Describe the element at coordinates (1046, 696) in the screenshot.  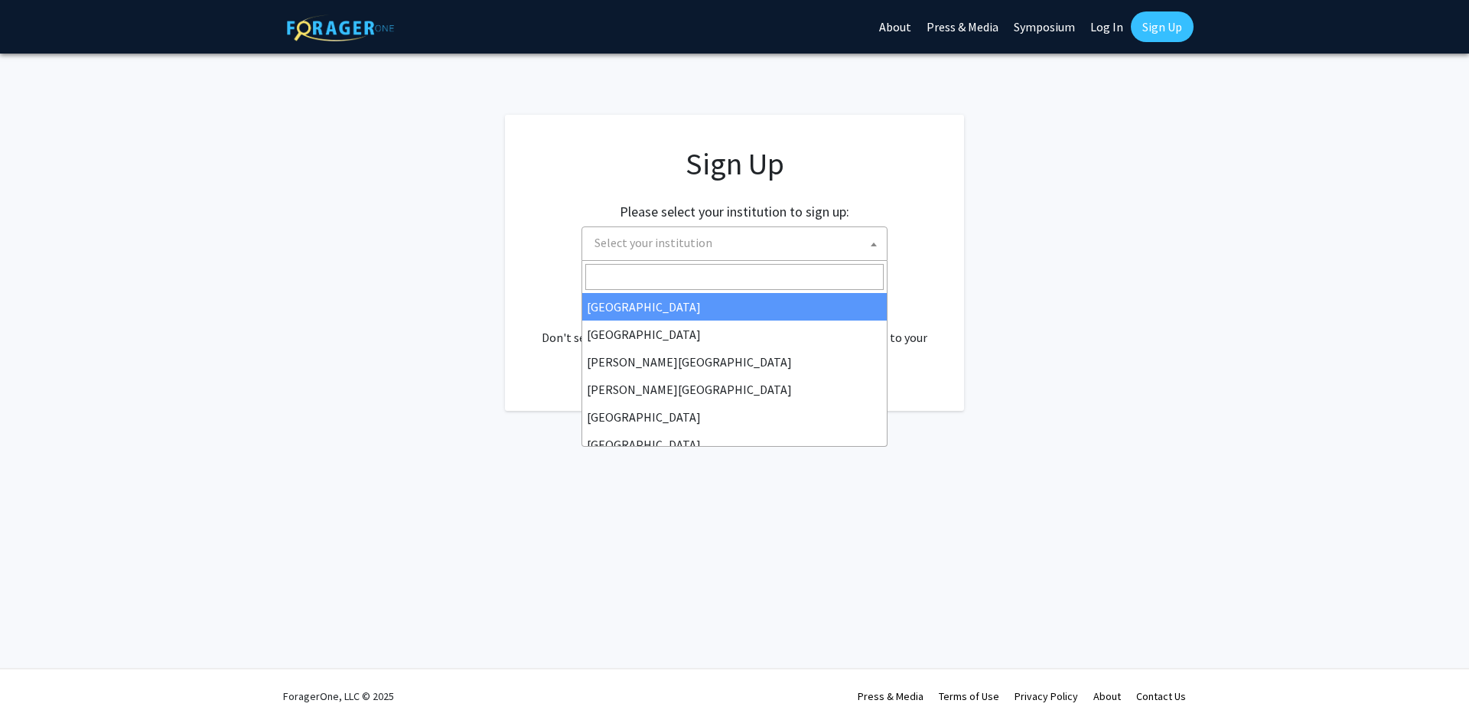
I see `a: Privacy Policy` at that location.